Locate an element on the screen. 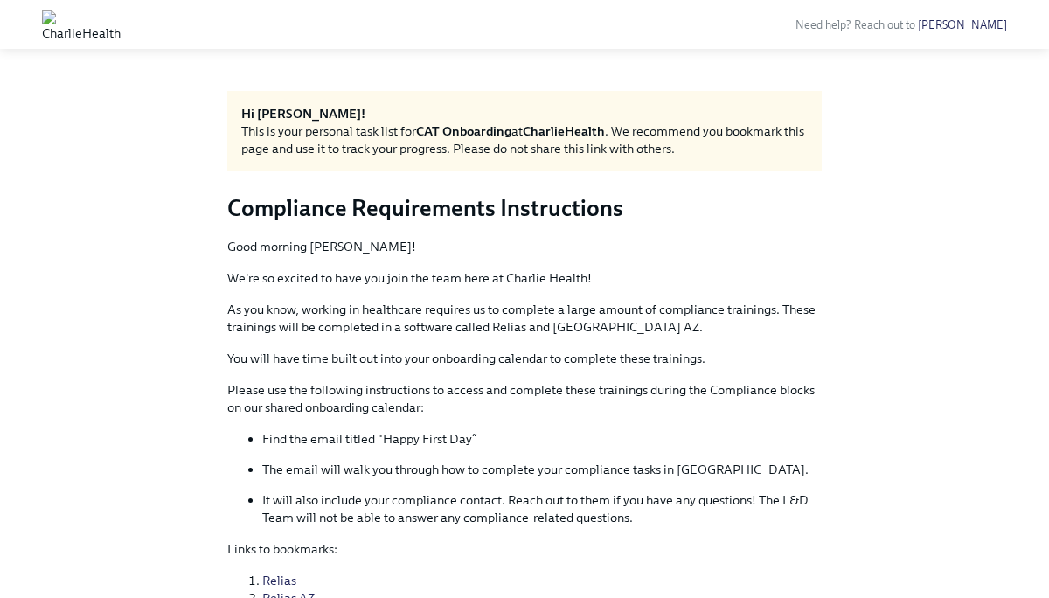 This screenshot has height=598, width=1049. p: Please use the following instructions to access and complete these trainings during the Complianc... is located at coordinates (524, 399).